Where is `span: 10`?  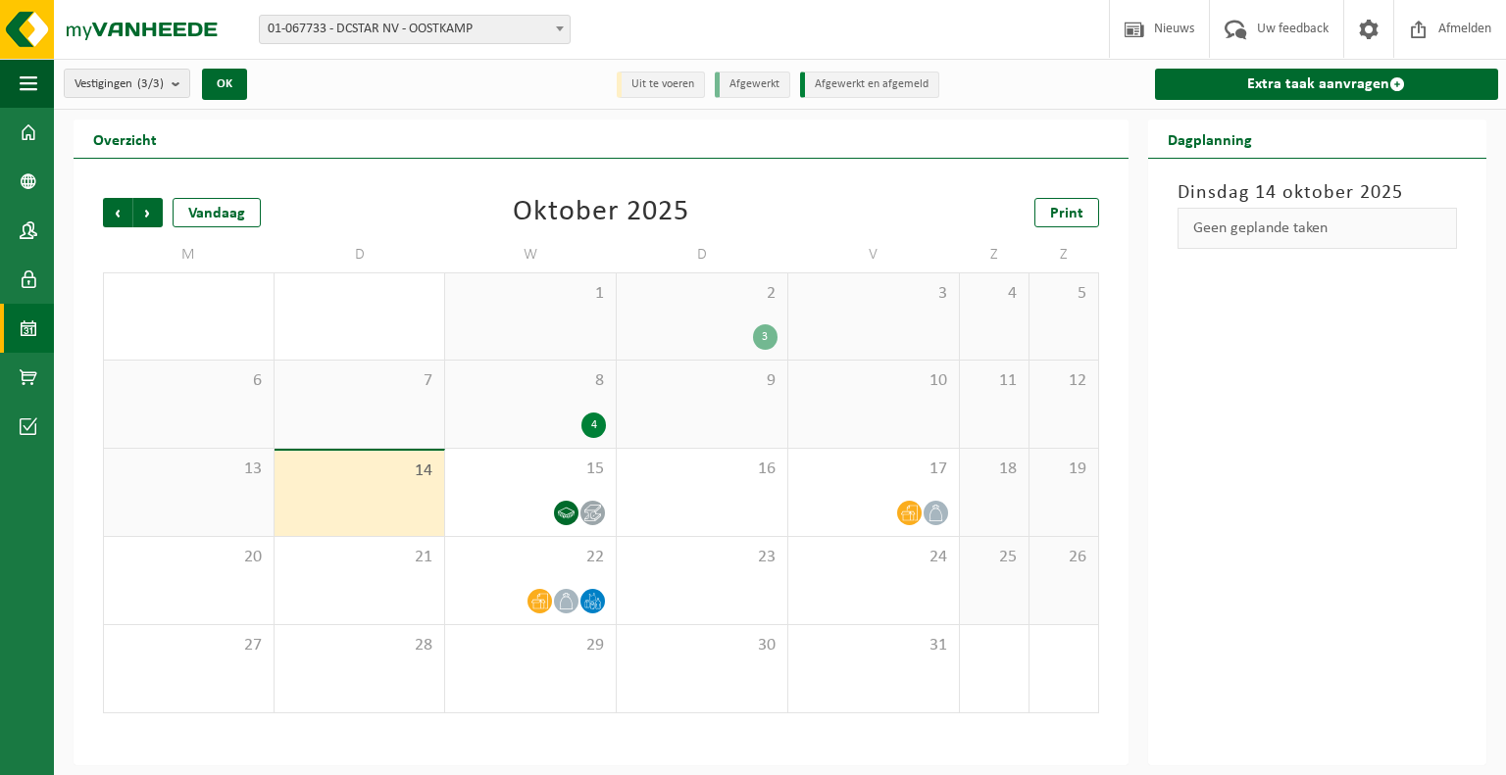
span: 10 is located at coordinates (873, 381).